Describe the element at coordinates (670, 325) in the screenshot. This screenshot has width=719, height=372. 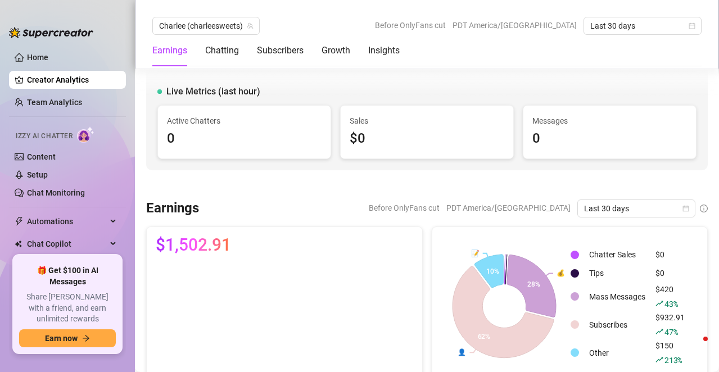
I see `div: $932.91` at that location.